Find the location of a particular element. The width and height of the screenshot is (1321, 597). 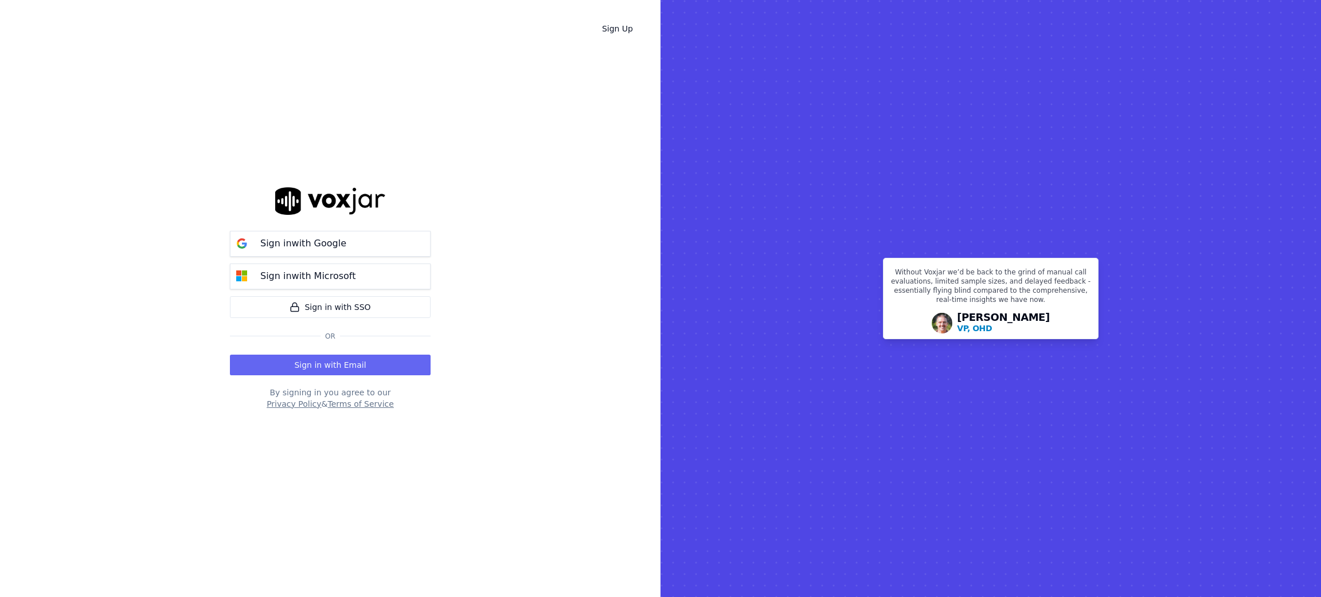

p: Without Voxjar we’d be back to the grind of manual call evaluations, limited sample sizes, and de... is located at coordinates (991, 288).